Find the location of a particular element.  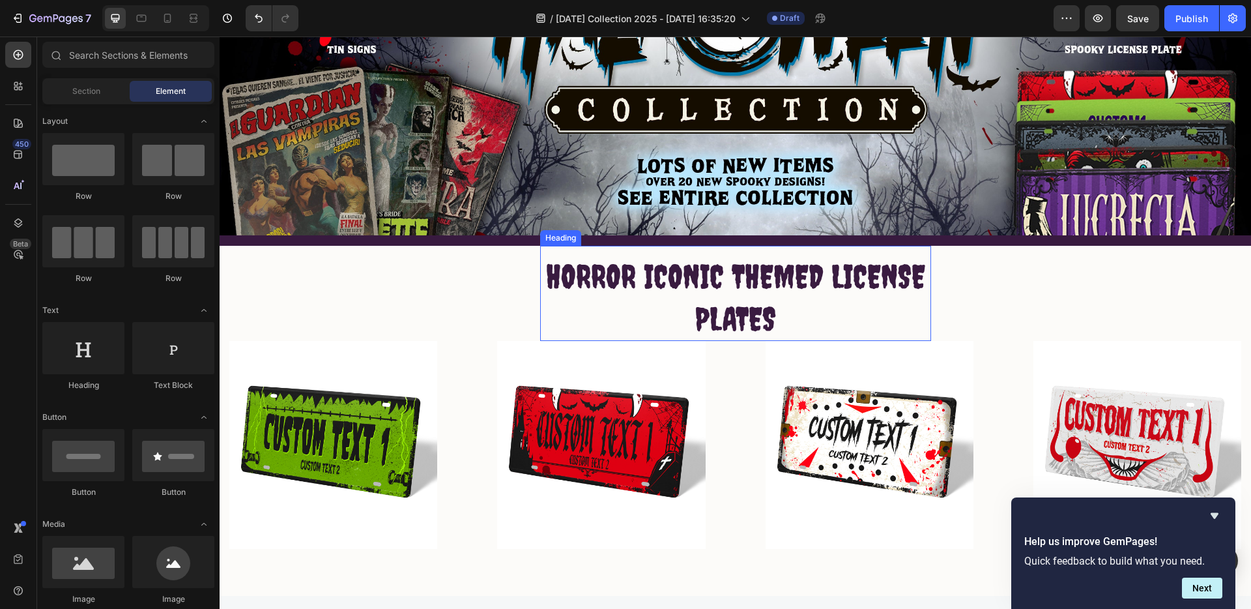

p: 7 is located at coordinates (88, 18).